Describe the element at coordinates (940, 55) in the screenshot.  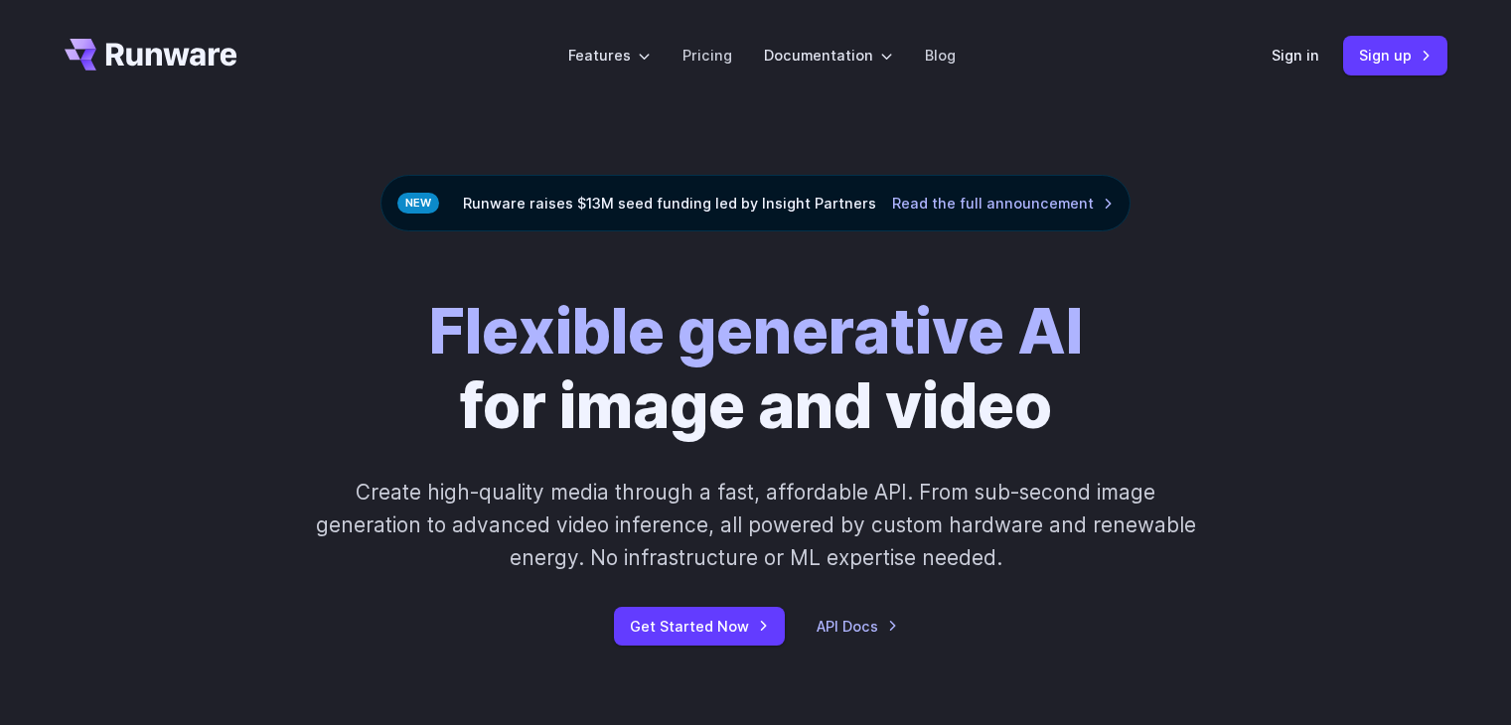
I see `a: Blog` at that location.